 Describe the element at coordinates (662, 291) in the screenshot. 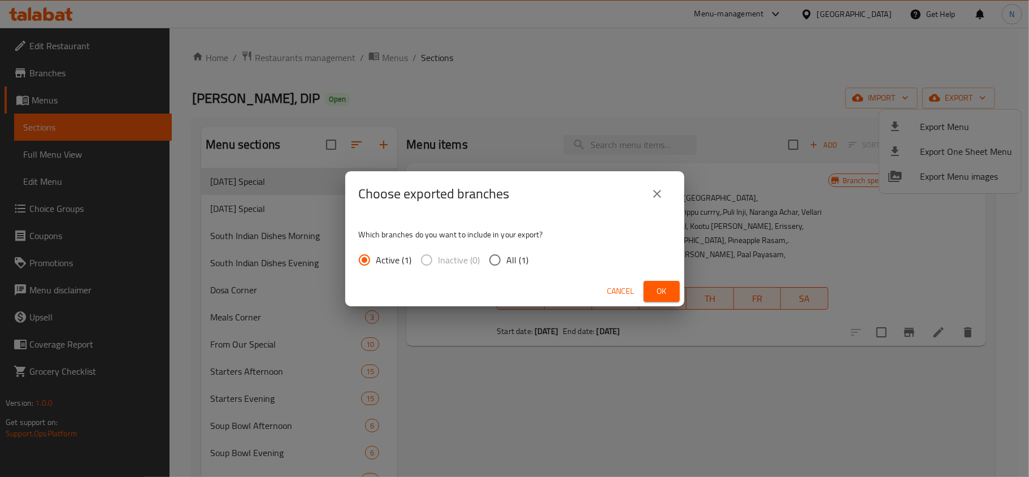

I see `span: Ok` at that location.